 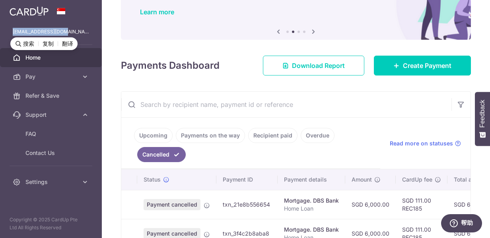 I want to click on span: Refer & Save, so click(x=52, y=96).